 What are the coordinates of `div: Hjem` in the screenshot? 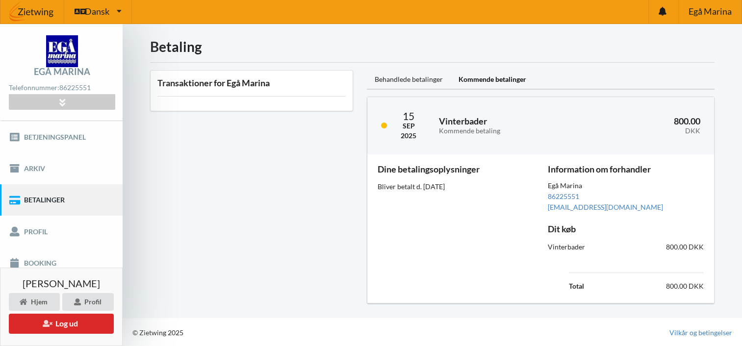 It's located at (34, 302).